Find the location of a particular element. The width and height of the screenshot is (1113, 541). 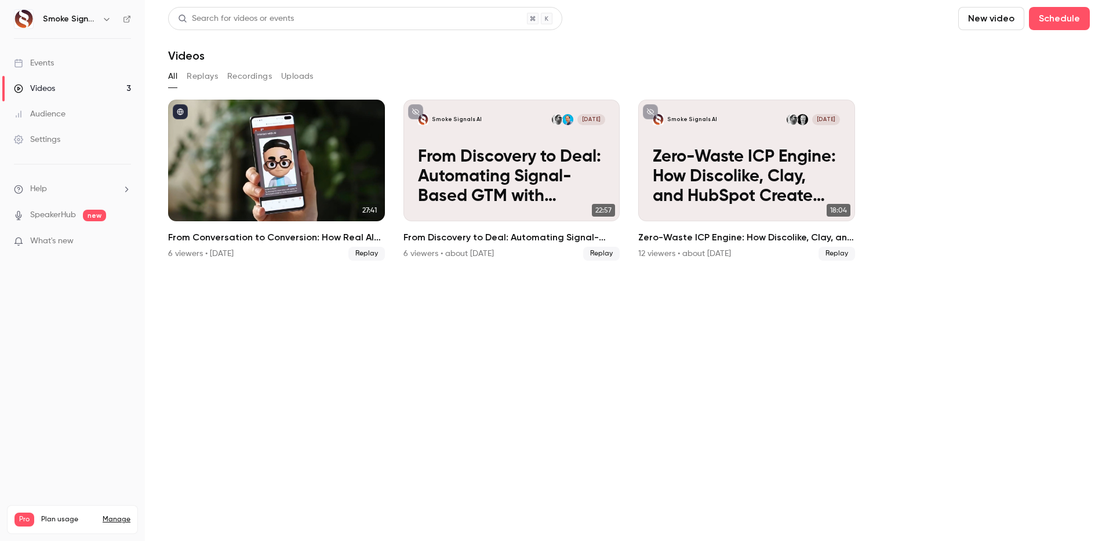

a: Zero-Waste ICP Engine: How Discolike, Clay, and HubSpot Create ROI-Ready AudiencesSmoke Signals A... is located at coordinates (747, 180).